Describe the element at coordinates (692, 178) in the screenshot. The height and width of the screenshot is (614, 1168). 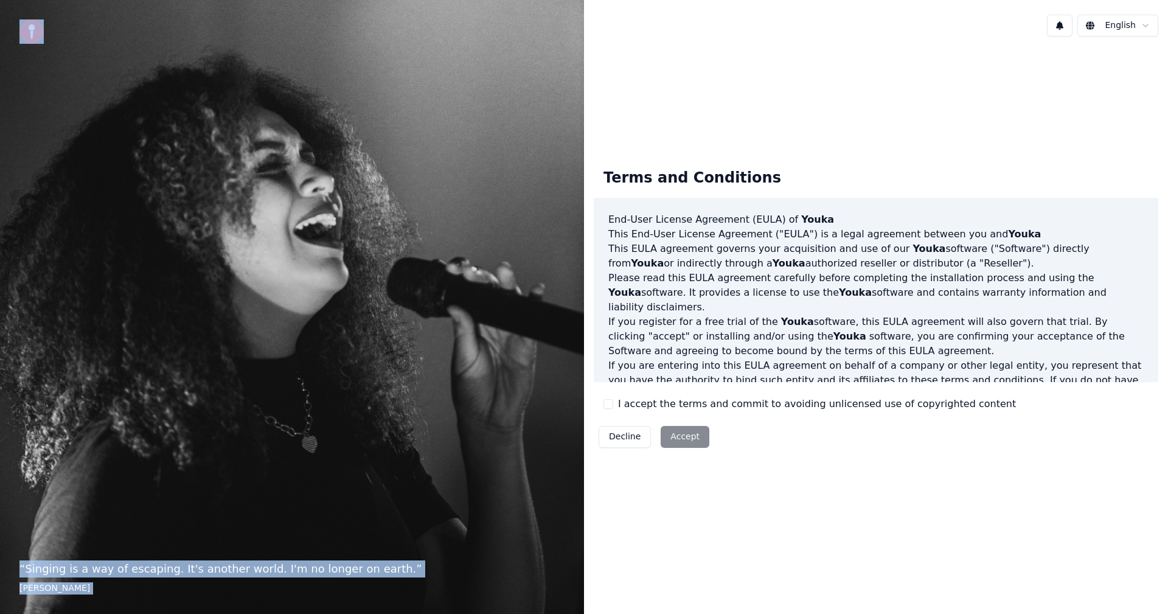
I see `div: Terms and Conditions` at that location.